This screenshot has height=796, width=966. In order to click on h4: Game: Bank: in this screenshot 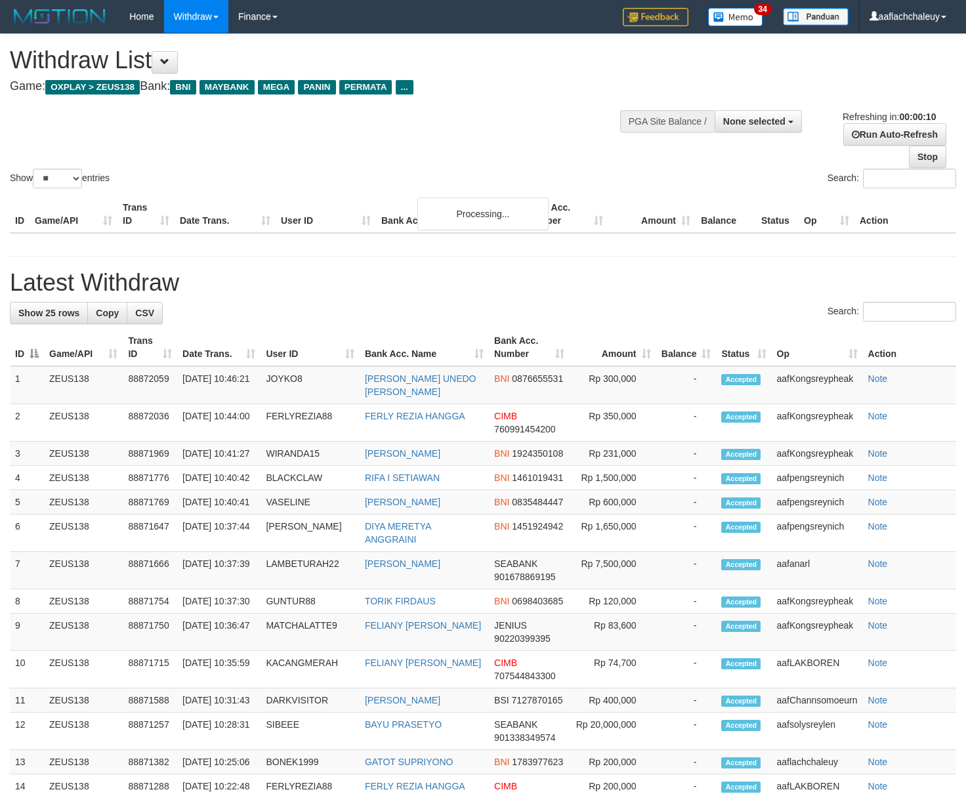, I will do `click(320, 87)`.